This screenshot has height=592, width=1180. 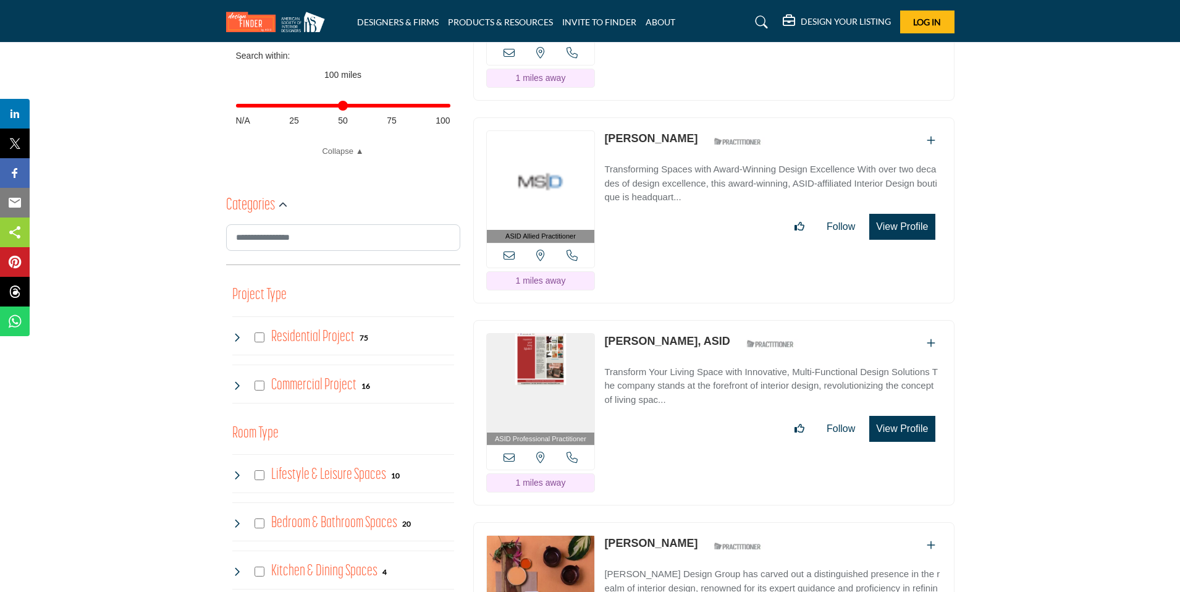 I want to click on b: 16, so click(x=366, y=386).